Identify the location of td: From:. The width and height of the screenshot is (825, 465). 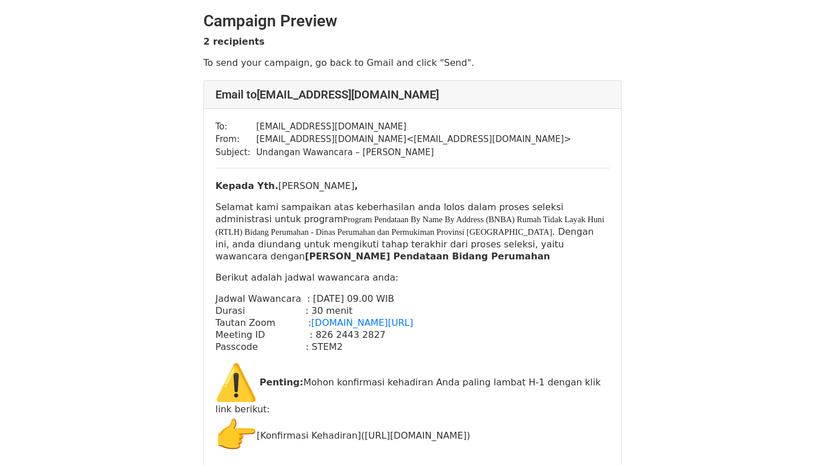
(236, 139).